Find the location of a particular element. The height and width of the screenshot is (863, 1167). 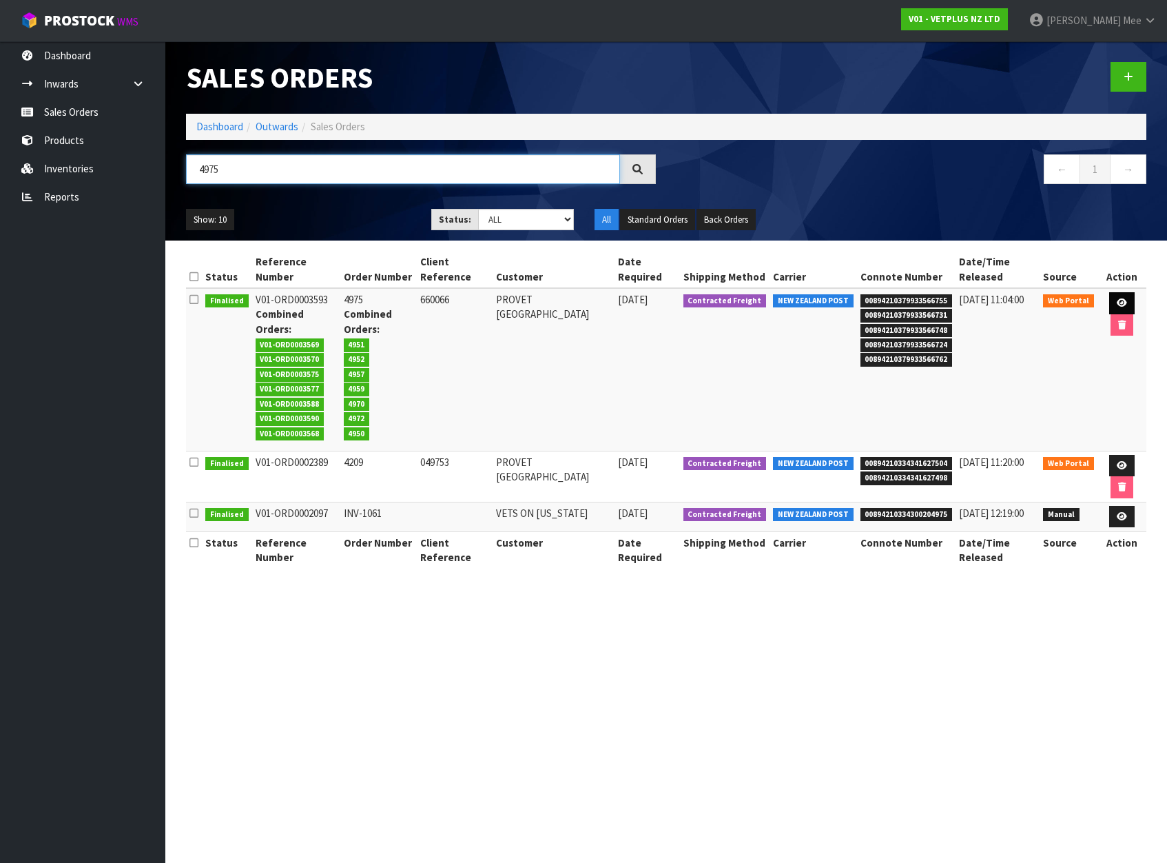

span: 00894210334300204975 is located at coordinates (907, 515).